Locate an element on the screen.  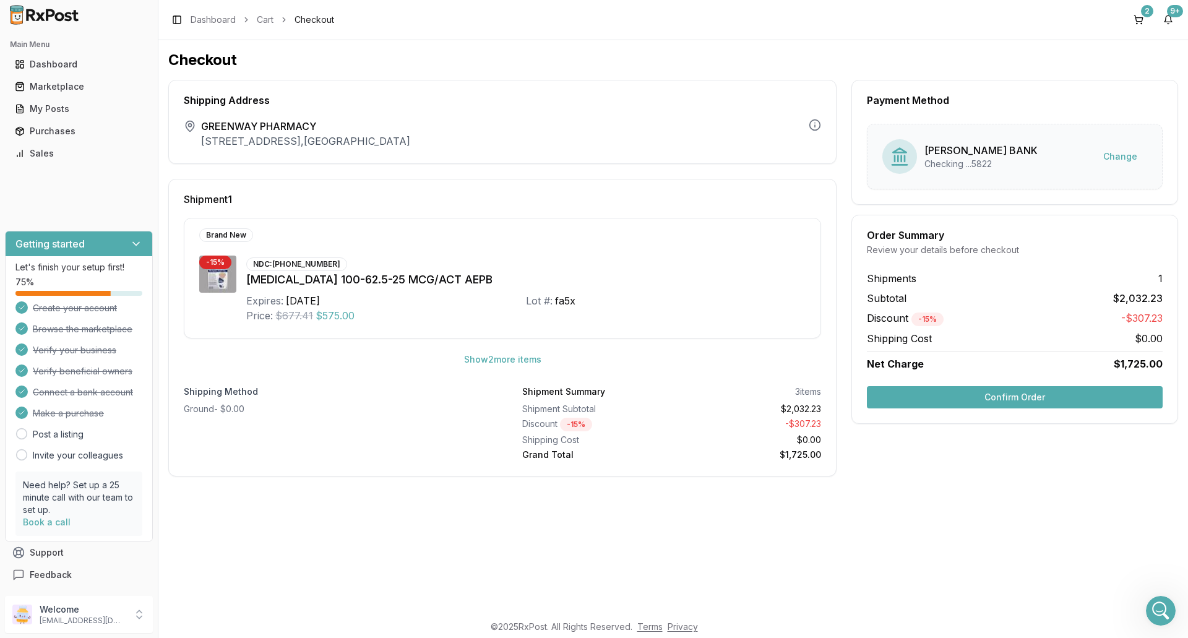
label: Shipping Method is located at coordinates (333, 392).